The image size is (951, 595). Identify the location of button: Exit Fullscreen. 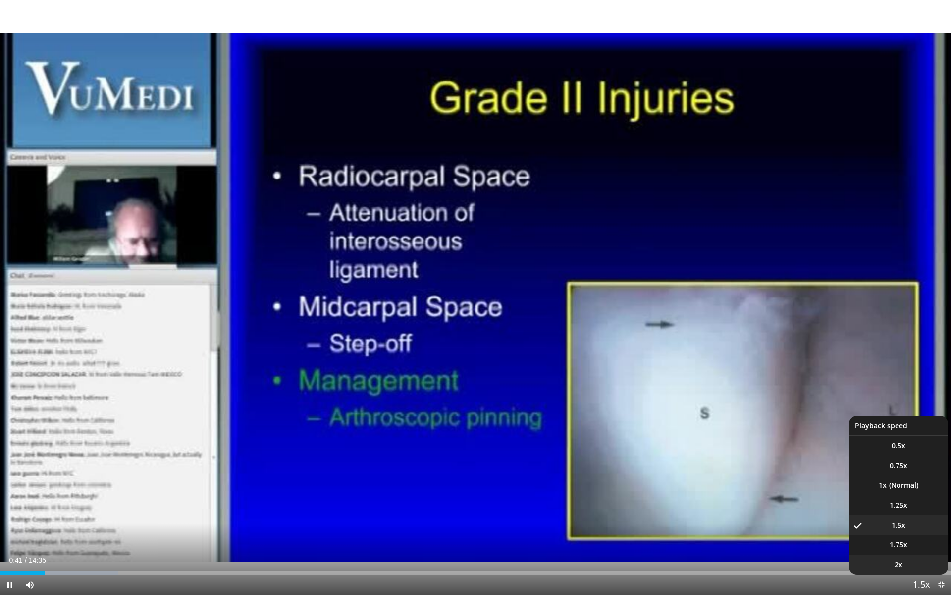
(941, 584).